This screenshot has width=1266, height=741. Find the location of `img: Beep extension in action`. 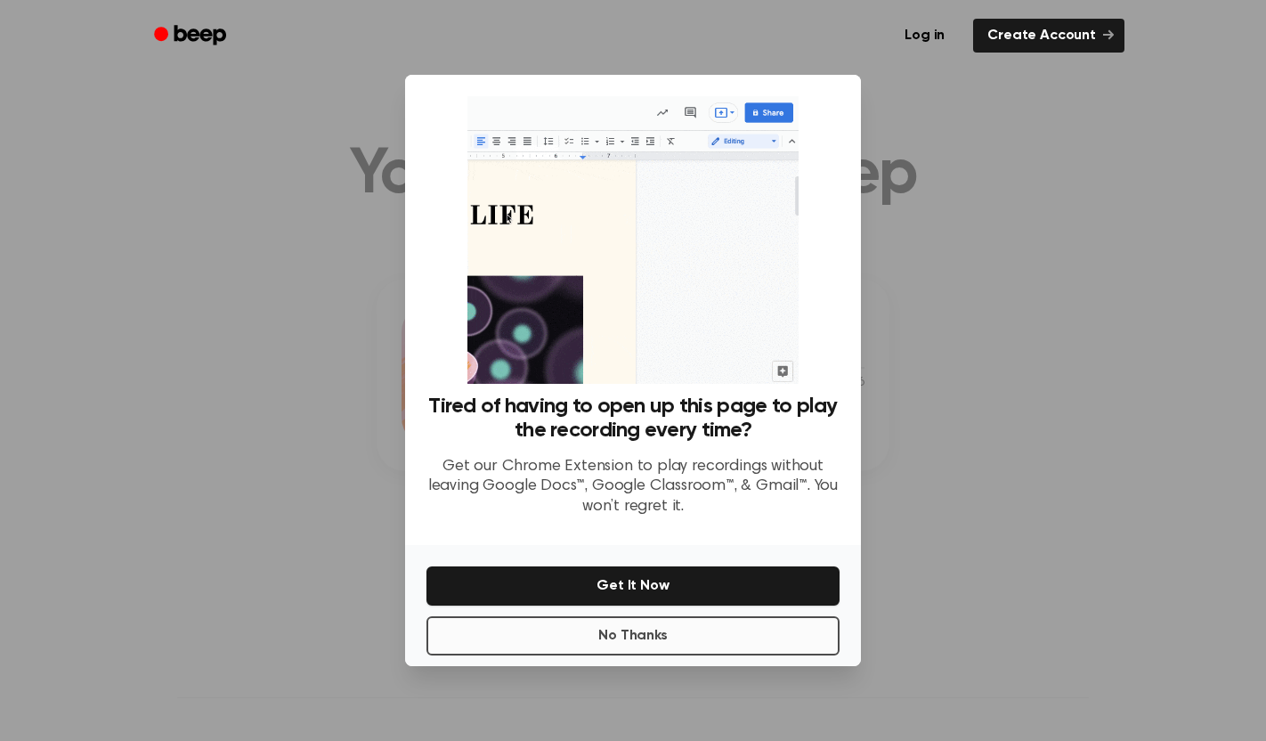

img: Beep extension in action is located at coordinates (632, 240).